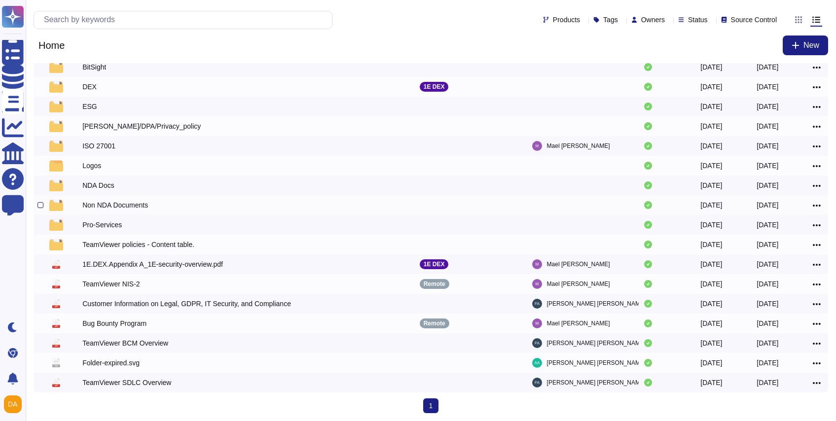  I want to click on div: Customer Information on Legal, GDPR, IT Security, and Compliance, so click(186, 304).